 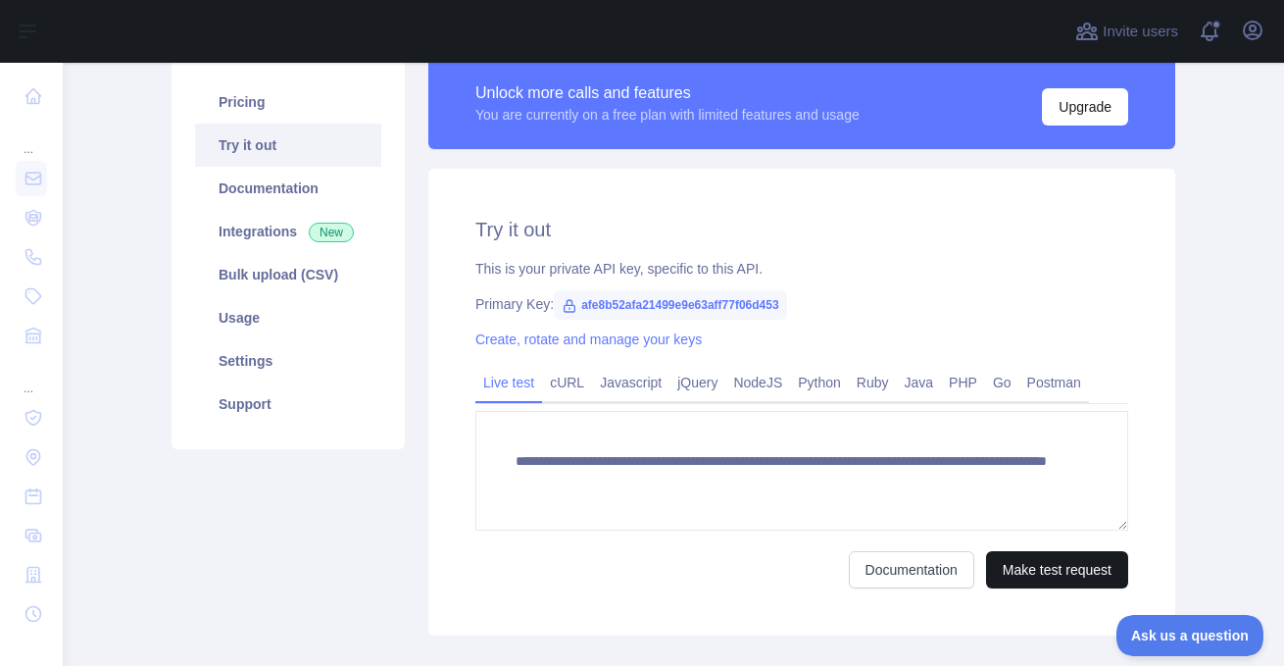 I want to click on a: Settings, so click(x=288, y=361).